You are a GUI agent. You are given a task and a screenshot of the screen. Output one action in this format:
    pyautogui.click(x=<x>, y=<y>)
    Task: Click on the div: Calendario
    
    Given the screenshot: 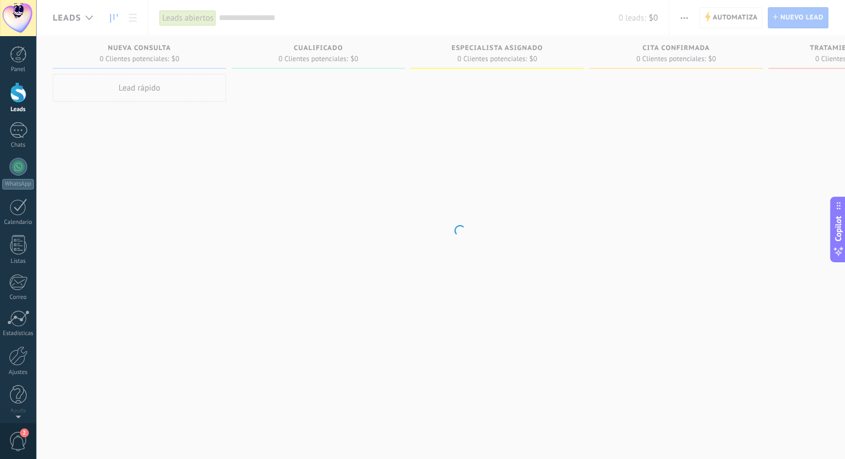 What is the action you would take?
    pyautogui.click(x=18, y=222)
    